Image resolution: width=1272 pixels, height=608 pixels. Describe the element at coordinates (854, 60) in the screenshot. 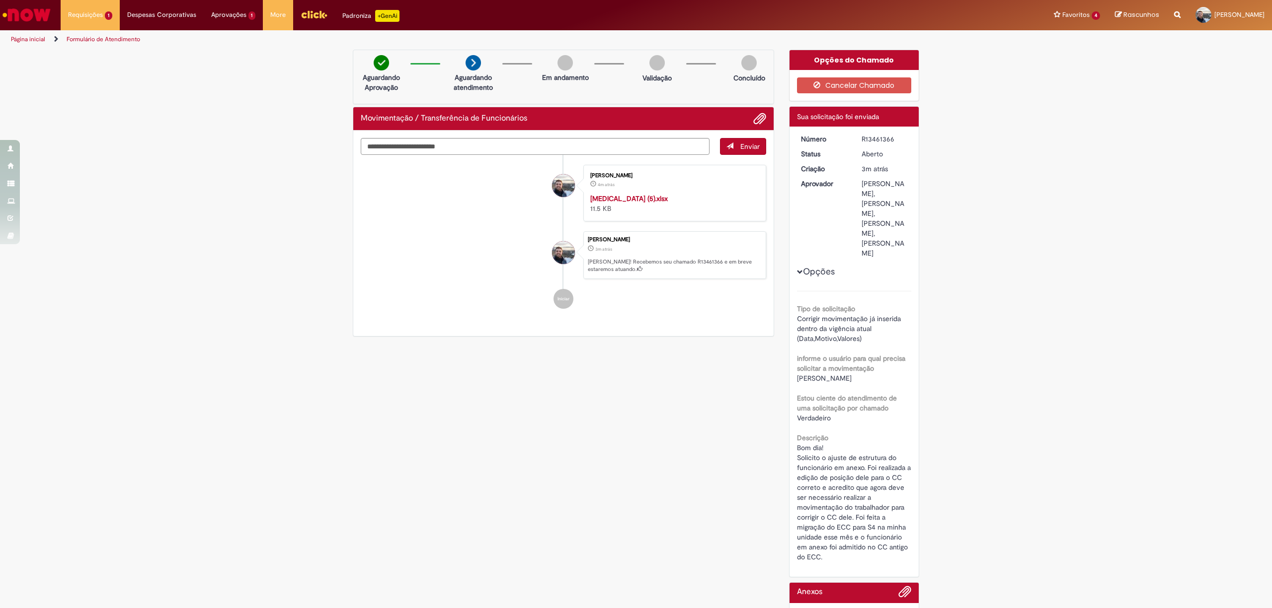

I see `div: Opções do Chamado` at that location.